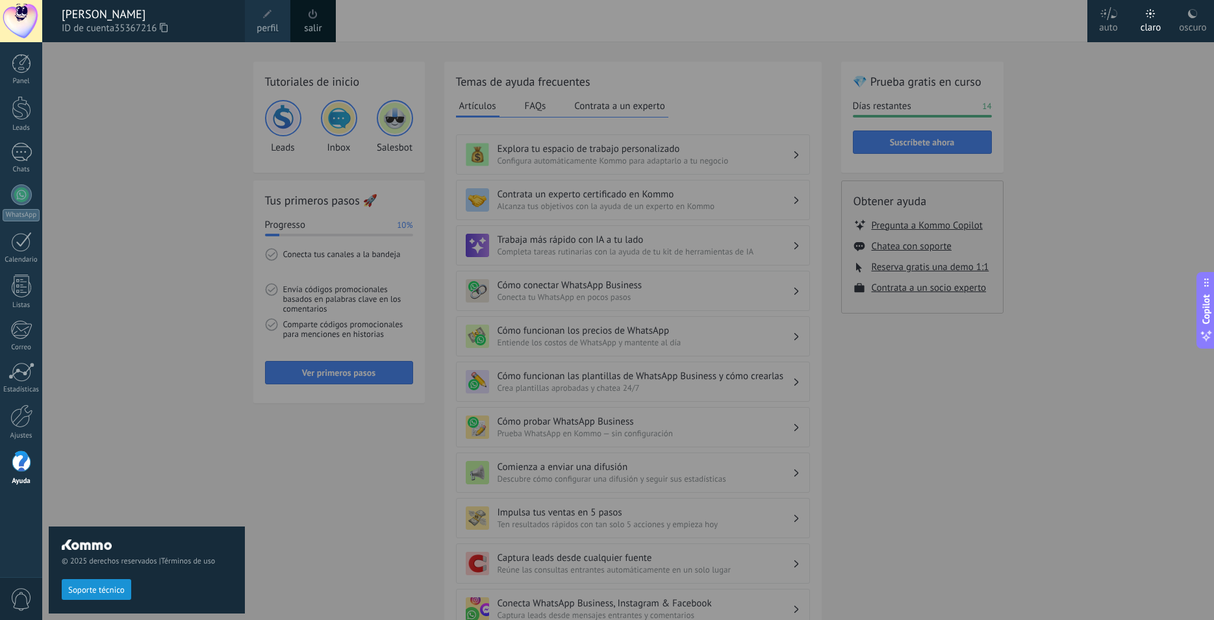  What do you see at coordinates (1151, 25) in the screenshot?
I see `div: claro` at bounding box center [1151, 25].